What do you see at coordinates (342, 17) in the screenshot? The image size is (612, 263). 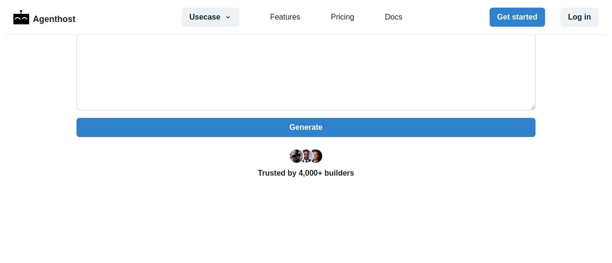 I see `a: Pricing` at bounding box center [342, 17].